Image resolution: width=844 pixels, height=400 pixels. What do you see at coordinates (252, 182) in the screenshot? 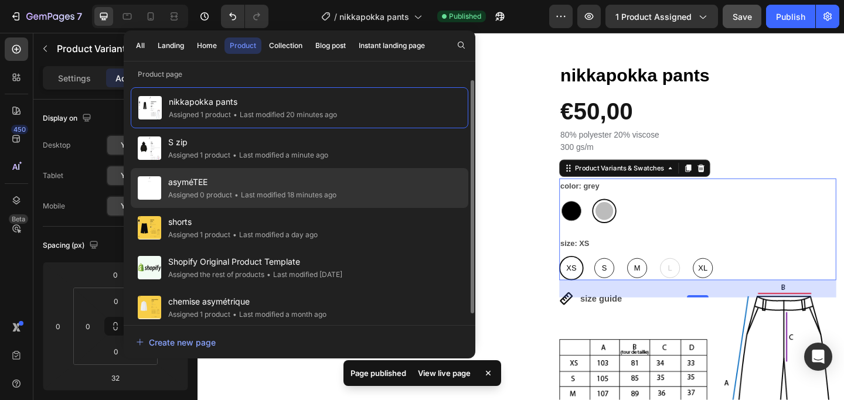
I see `span: asyméTEE` at bounding box center [252, 182].